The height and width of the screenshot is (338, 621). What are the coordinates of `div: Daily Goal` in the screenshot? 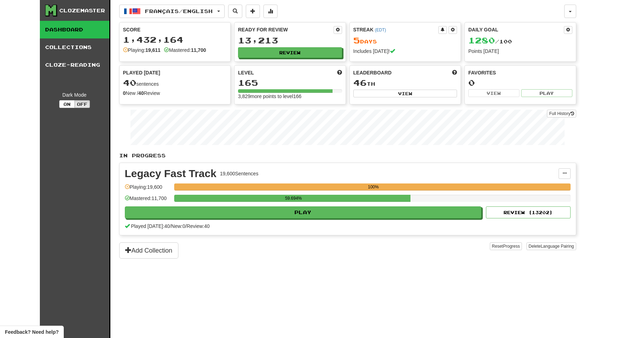 It's located at (516, 30).